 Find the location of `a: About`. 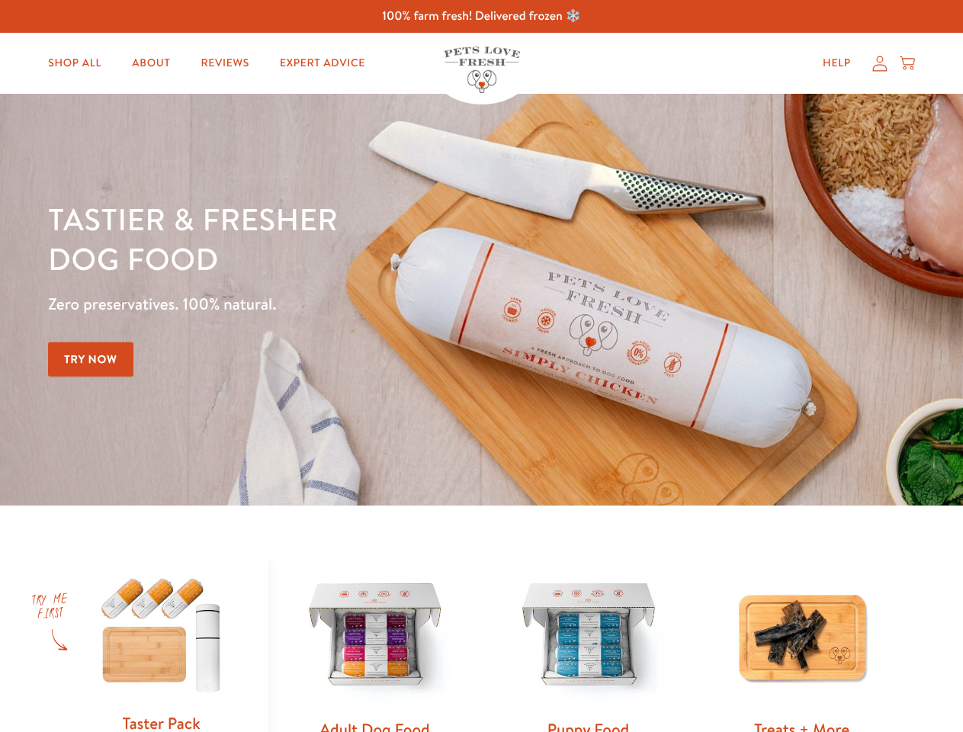

a: About is located at coordinates (151, 63).